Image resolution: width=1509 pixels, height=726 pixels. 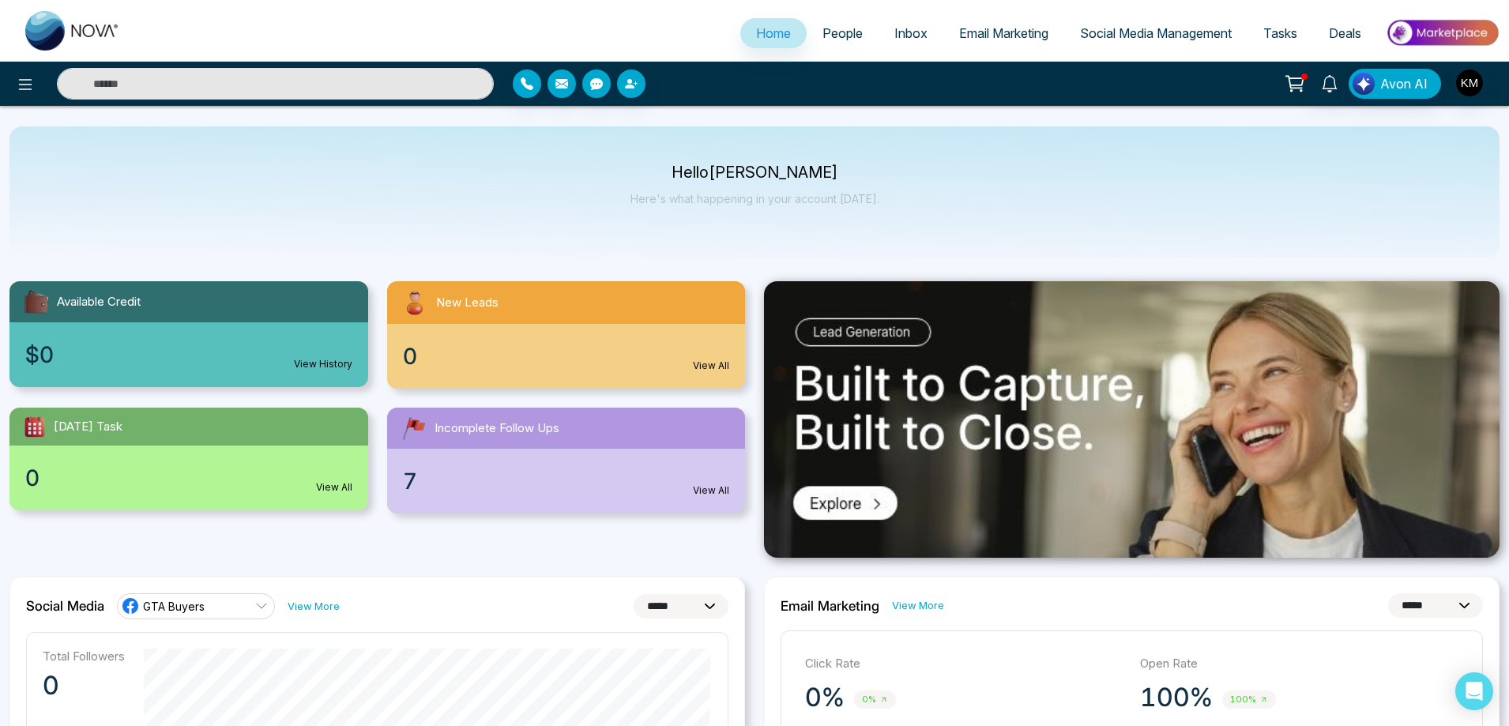 What do you see at coordinates (1177, 698) in the screenshot?
I see `p: 100%` at bounding box center [1177, 698].